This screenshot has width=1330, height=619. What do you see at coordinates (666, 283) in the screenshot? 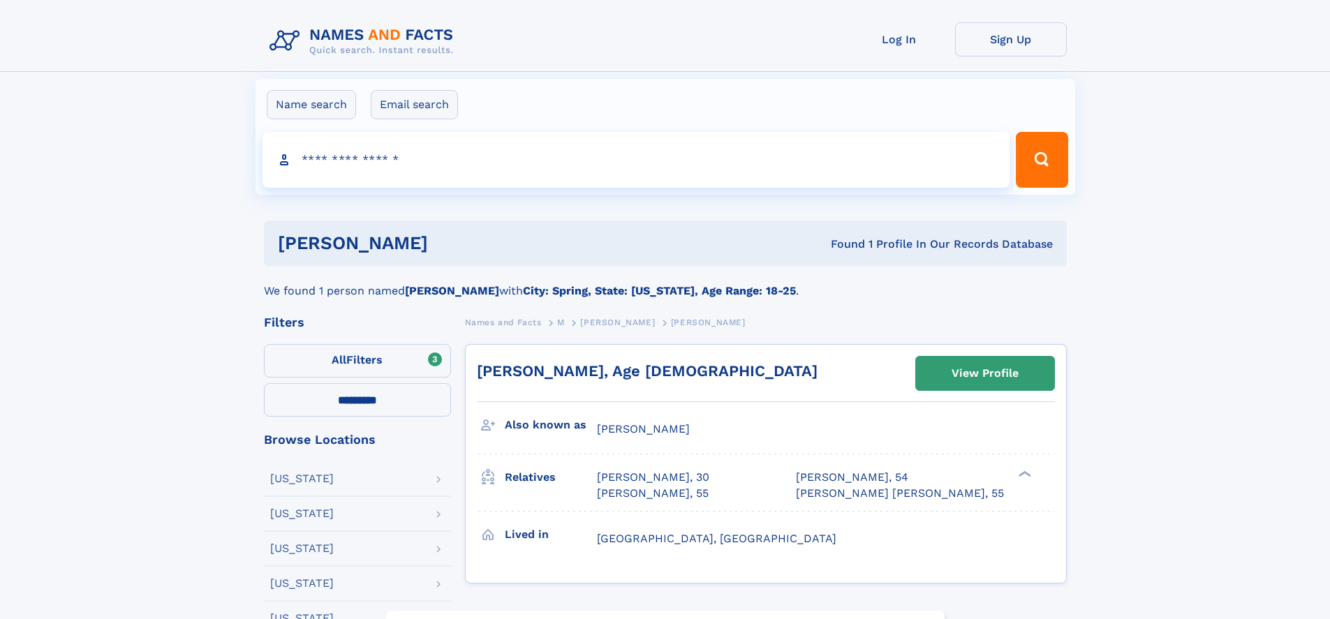
I see `div: We found 1 person named with .` at bounding box center [666, 283].